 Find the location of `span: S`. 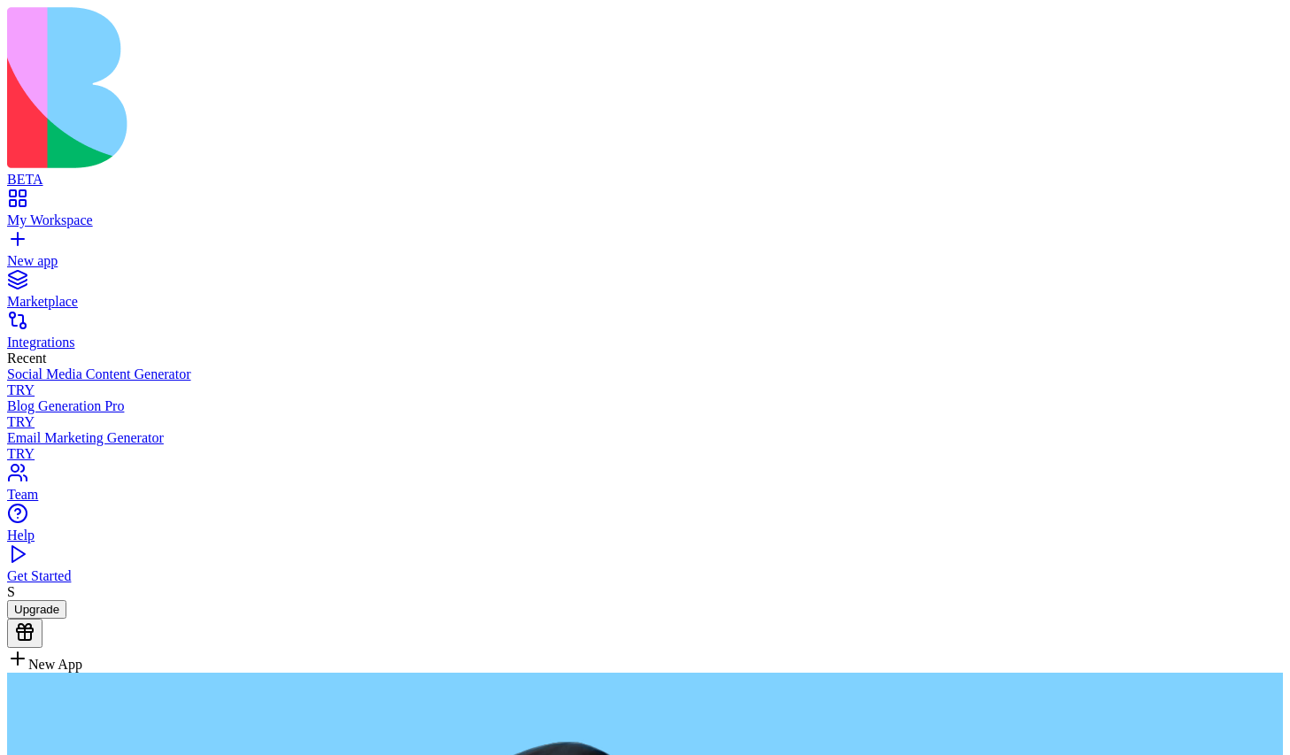

span: S is located at coordinates (11, 591).